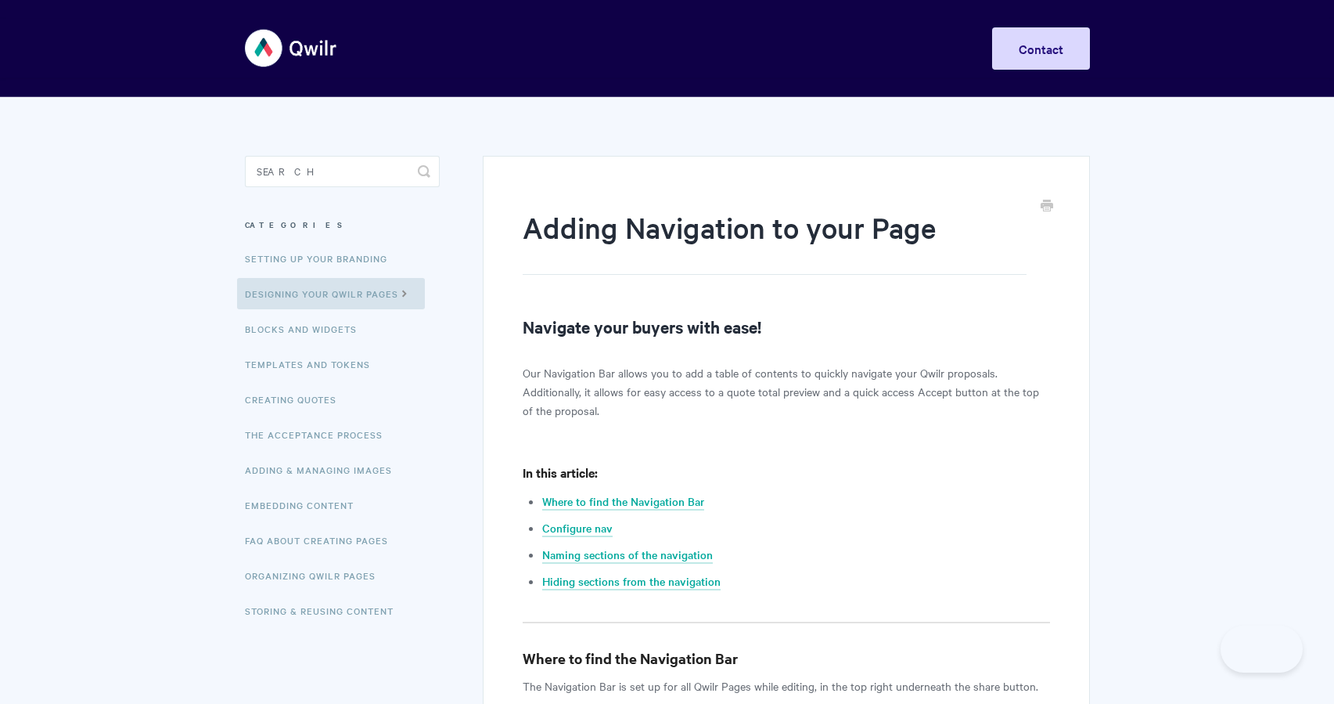 The image size is (1334, 704). What do you see at coordinates (331, 293) in the screenshot?
I see `a: Designing Your Qwilr Pages` at bounding box center [331, 293].